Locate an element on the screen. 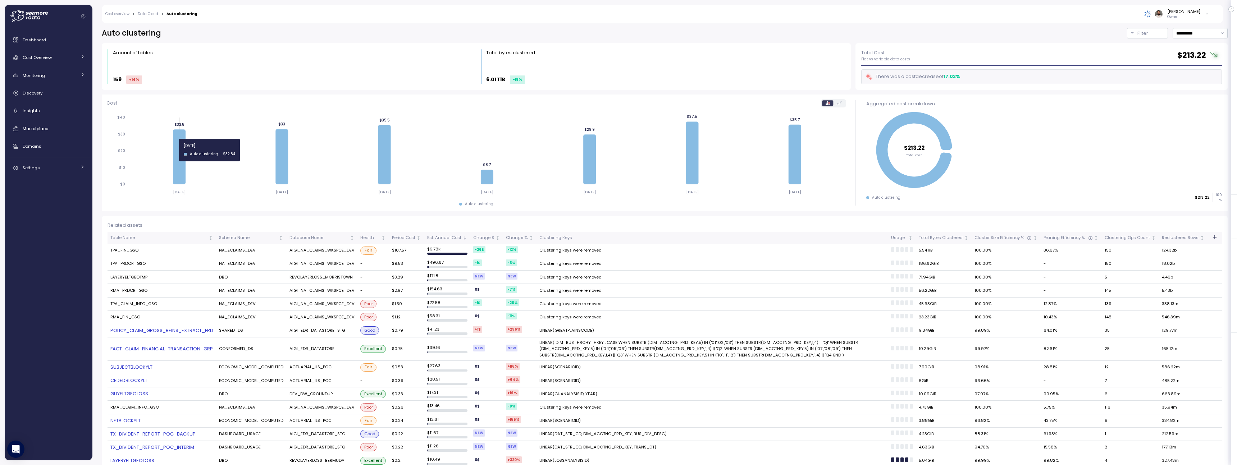  td: $ 13.46 is located at coordinates (447, 407).